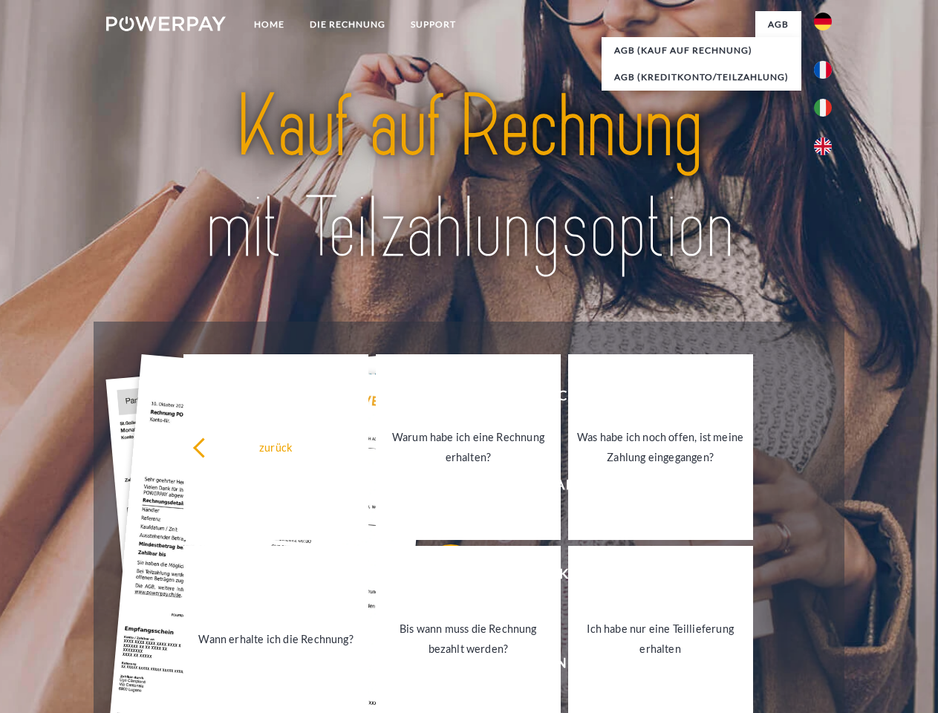 The image size is (938, 713). Describe the element at coordinates (823, 22) in the screenshot. I see `img: de` at that location.